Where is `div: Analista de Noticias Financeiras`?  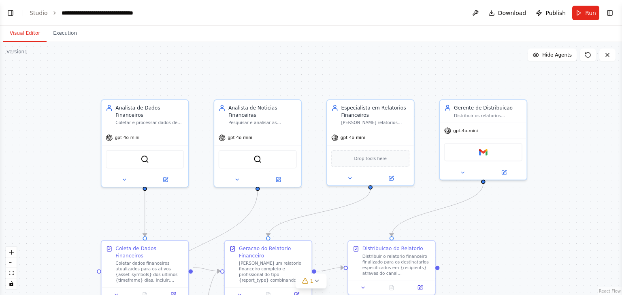
div: Analista de Noticias Financeiras is located at coordinates (262, 111).